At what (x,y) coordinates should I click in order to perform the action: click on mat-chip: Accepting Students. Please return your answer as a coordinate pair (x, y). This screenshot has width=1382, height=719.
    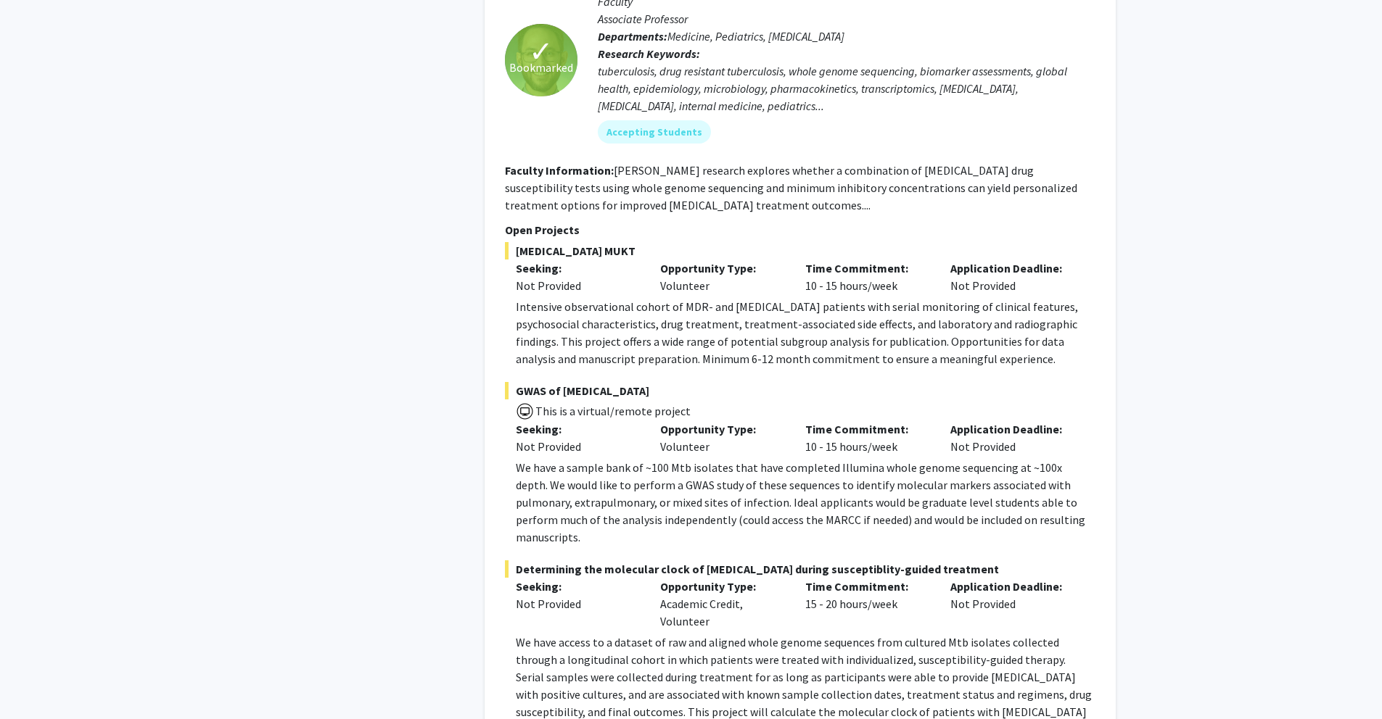
    Looking at the image, I should click on (654, 132).